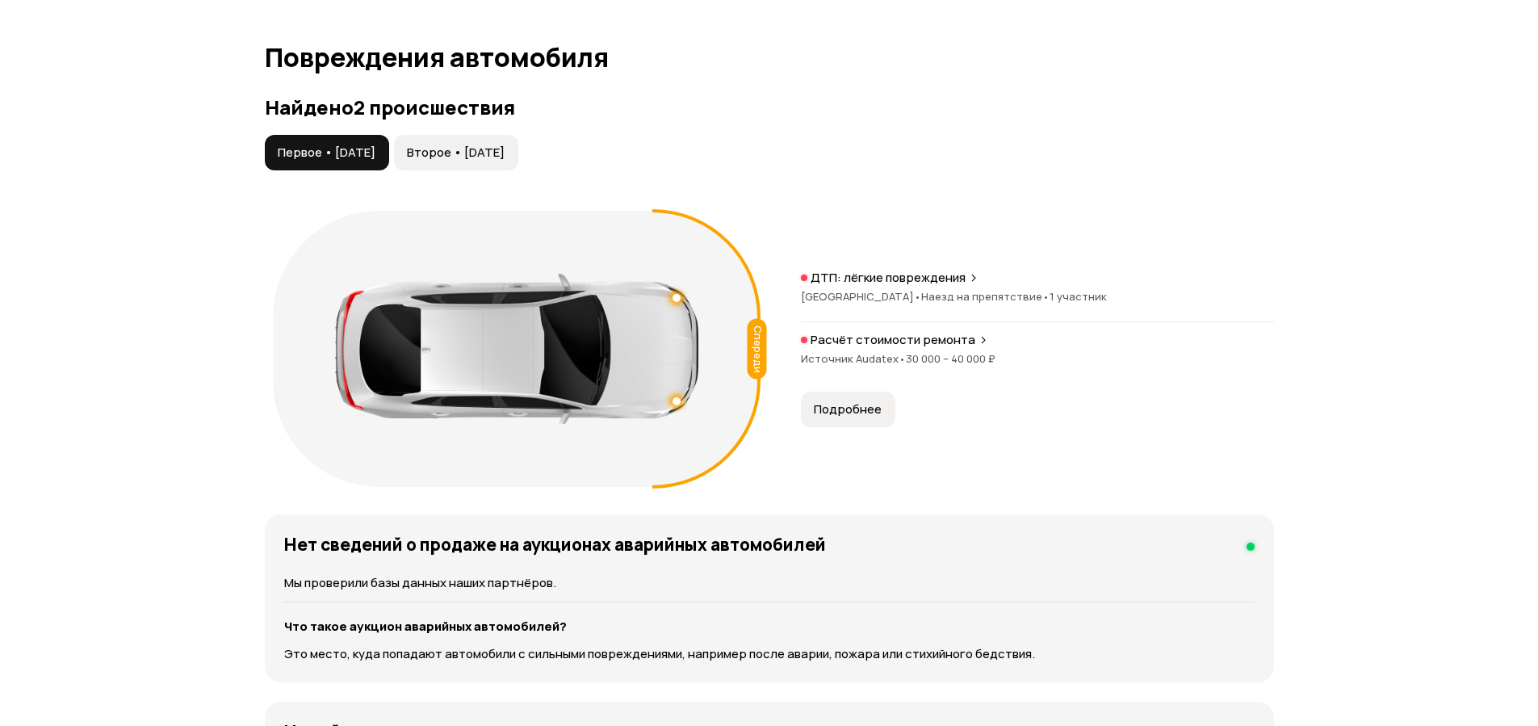 The height and width of the screenshot is (726, 1538). What do you see at coordinates (893, 340) in the screenshot?
I see `p: Расчёт стоимости ремонта` at bounding box center [893, 340].